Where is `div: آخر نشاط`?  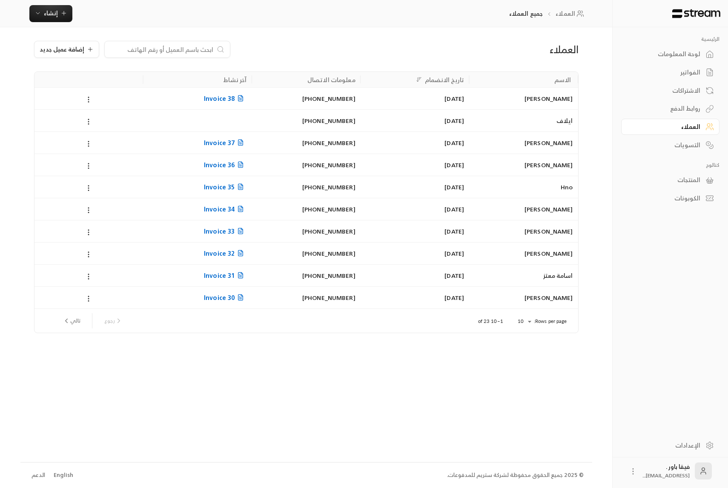
div: آخر نشاط is located at coordinates (235, 80).